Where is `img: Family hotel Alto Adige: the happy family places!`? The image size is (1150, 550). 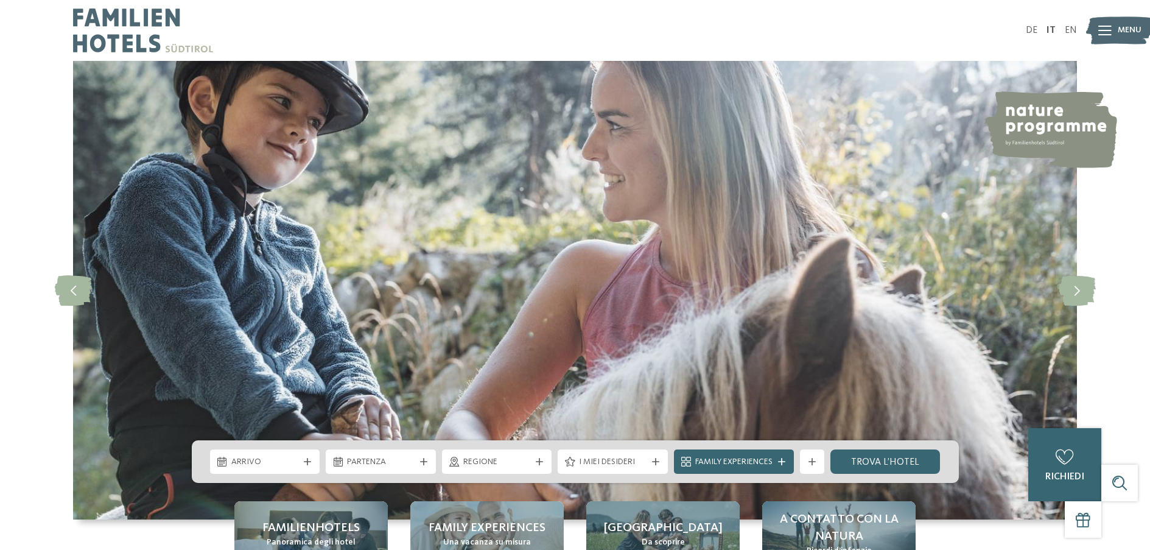 img: Family hotel Alto Adige: the happy family places! is located at coordinates (575, 290).